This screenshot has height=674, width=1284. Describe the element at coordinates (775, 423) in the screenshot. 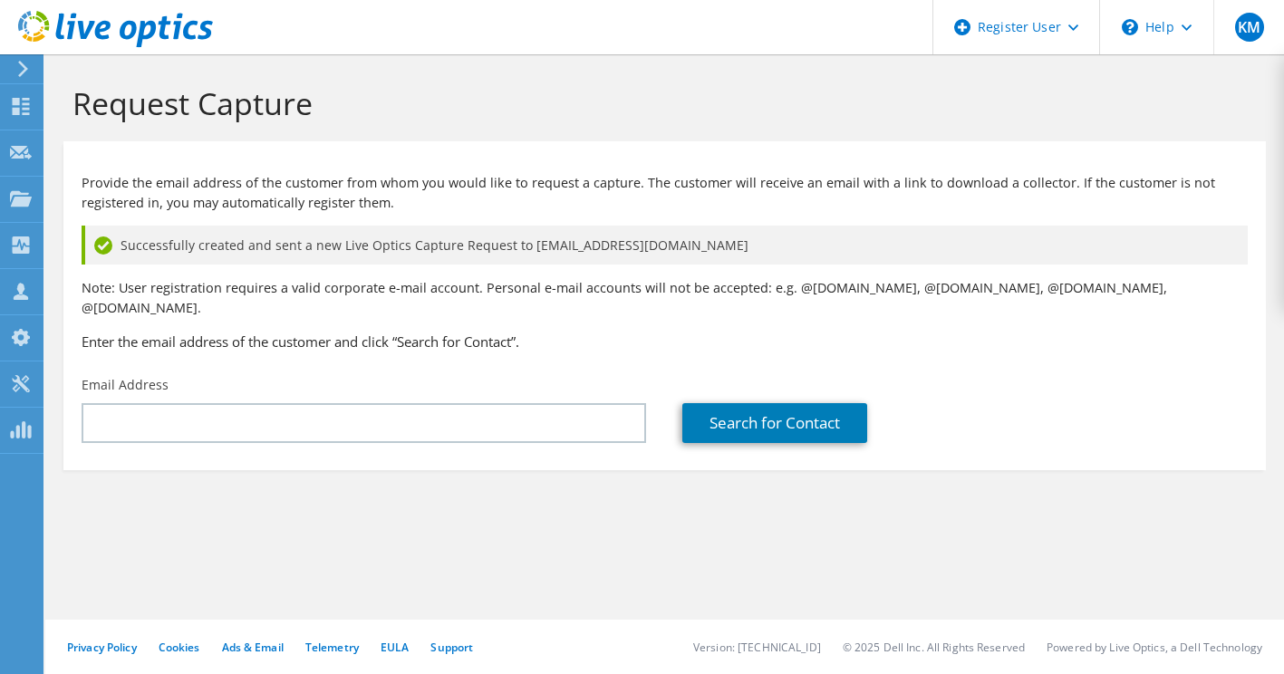

I see `a: Search for Contact` at that location.